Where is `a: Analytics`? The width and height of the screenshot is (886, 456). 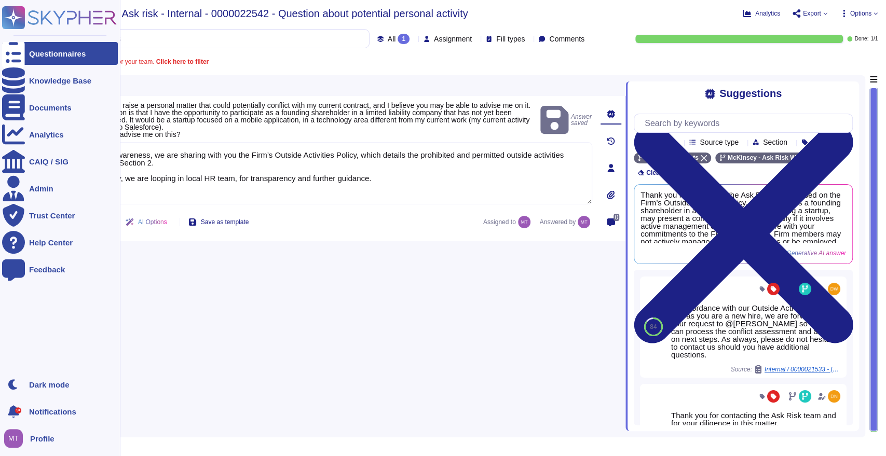 a: Analytics is located at coordinates (60, 134).